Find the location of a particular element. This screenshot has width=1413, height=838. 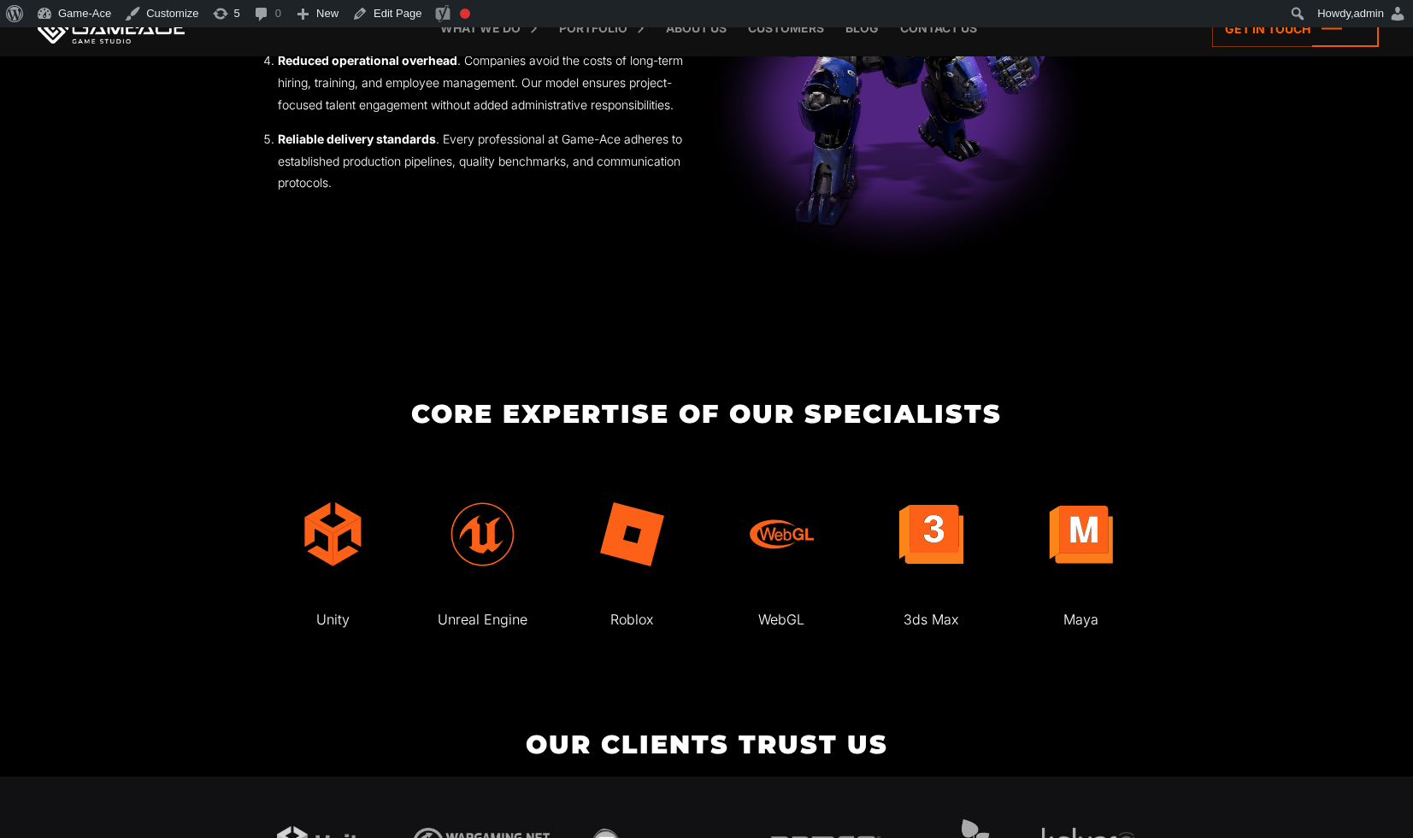

img: 3ds max tech icon is located at coordinates (931, 534).